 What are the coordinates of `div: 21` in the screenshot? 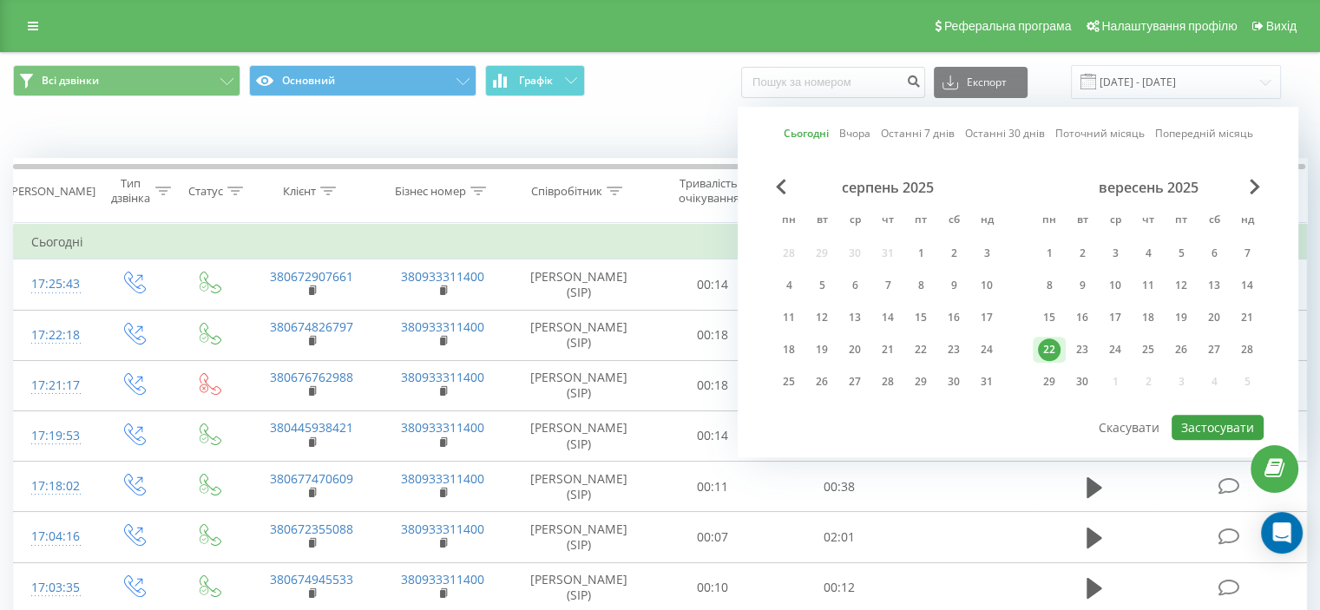 It's located at (888, 350).